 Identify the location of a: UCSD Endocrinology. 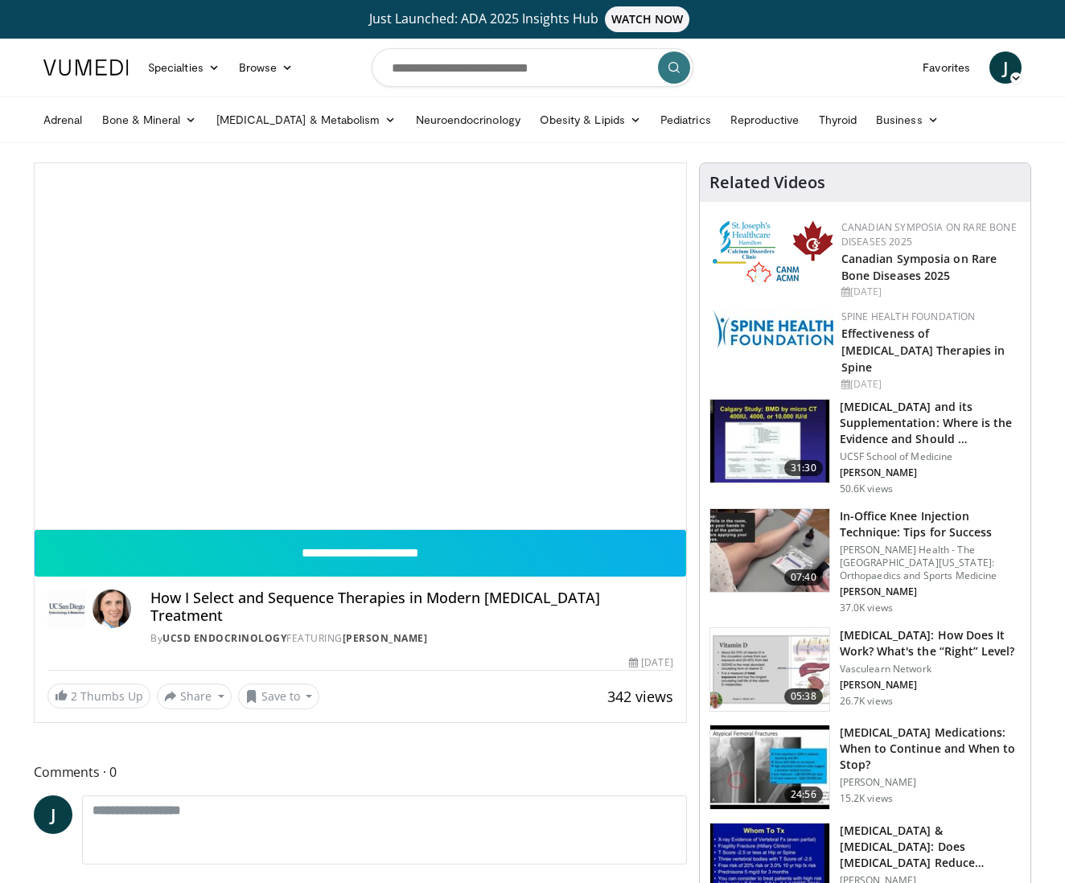
(224, 638).